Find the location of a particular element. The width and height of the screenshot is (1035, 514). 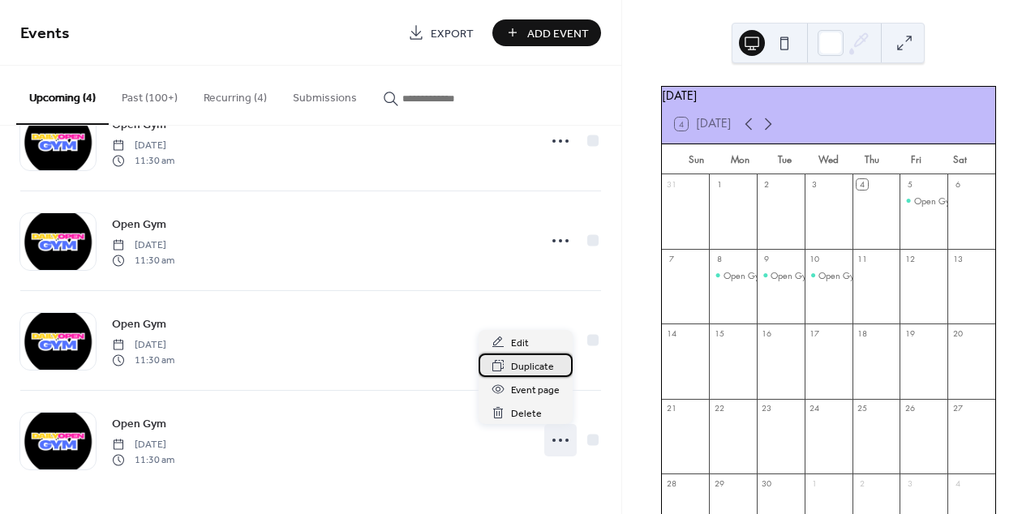

div: 26 is located at coordinates (910, 409).